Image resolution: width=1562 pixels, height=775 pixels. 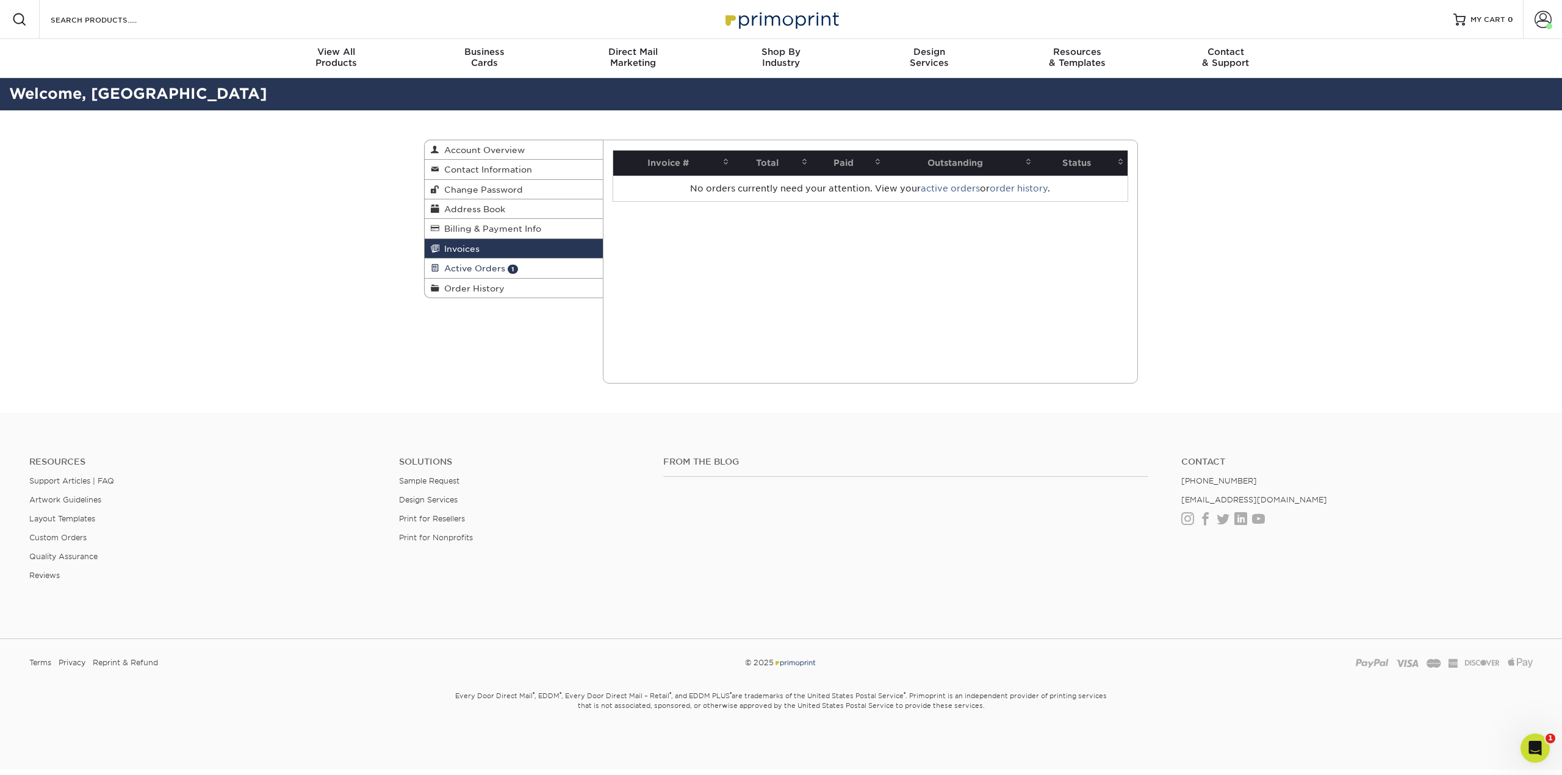 What do you see at coordinates (514, 288) in the screenshot?
I see `a: Order History` at bounding box center [514, 288].